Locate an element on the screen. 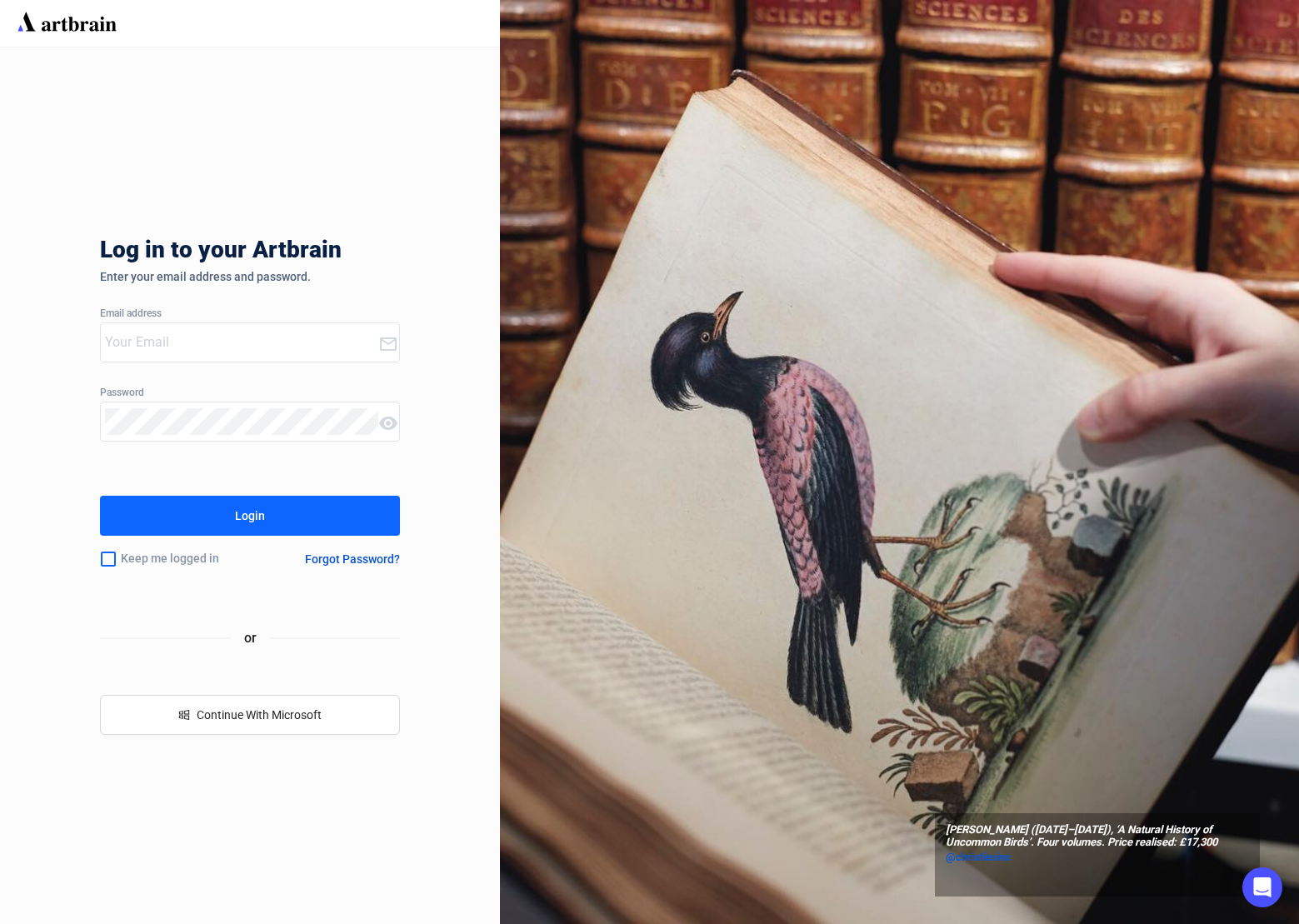 The height and width of the screenshot is (924, 1299). div: Log in to your Artbrain is located at coordinates (350, 253).